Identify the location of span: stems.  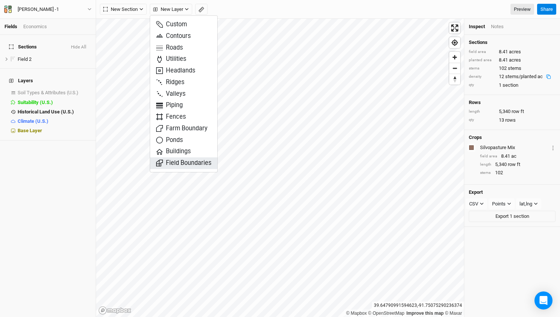
(515, 68).